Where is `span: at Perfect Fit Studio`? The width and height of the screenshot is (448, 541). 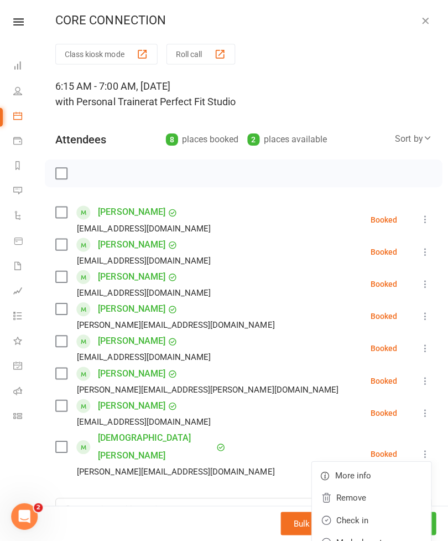 span: at Perfect Fit Studio is located at coordinates (191, 103).